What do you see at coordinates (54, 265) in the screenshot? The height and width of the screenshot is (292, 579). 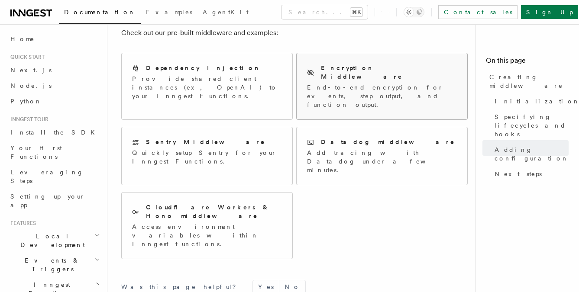 I see `button: Events & Triggers` at bounding box center [54, 265].